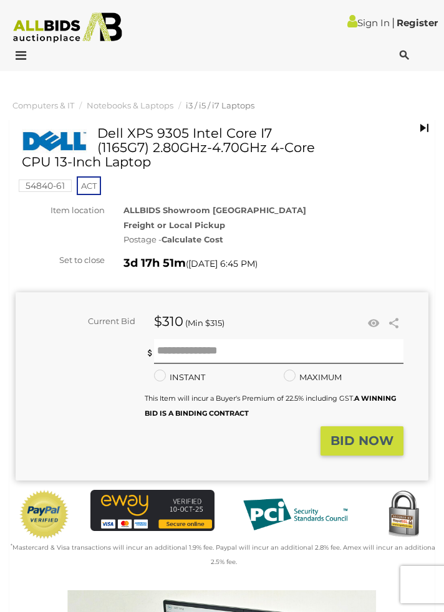 The image size is (444, 612). What do you see at coordinates (80, 321) in the screenshot?
I see `div: Current Bid` at bounding box center [80, 321].